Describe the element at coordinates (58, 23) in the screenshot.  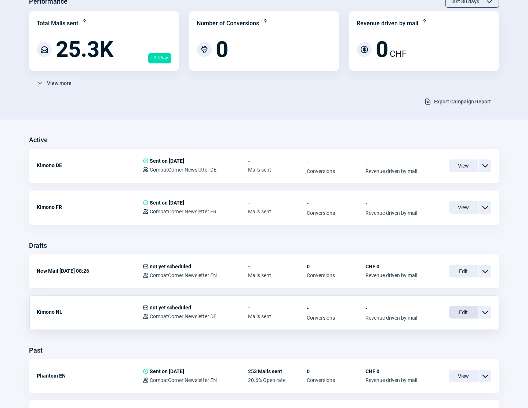
I see `div: Total Mails sent` at that location.